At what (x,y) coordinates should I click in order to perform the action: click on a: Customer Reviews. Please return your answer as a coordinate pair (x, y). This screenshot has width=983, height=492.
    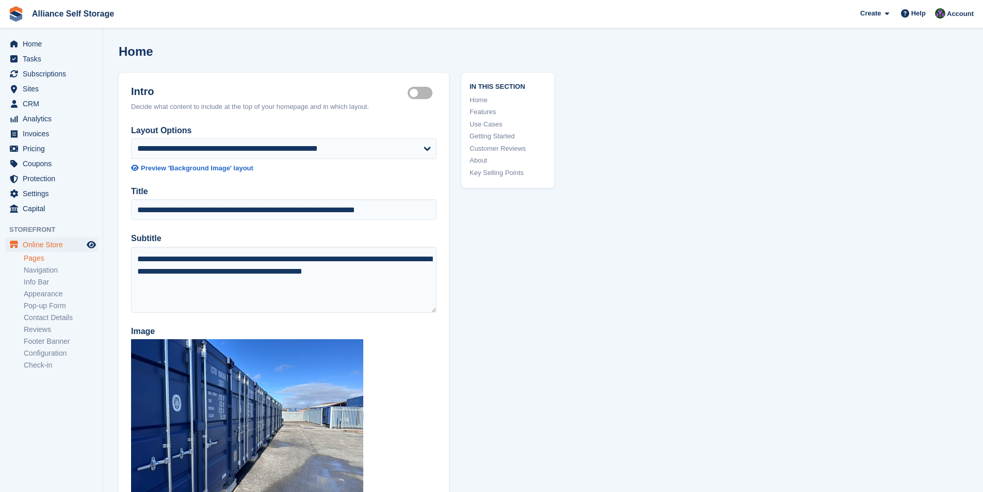
    Looking at the image, I should click on (508, 149).